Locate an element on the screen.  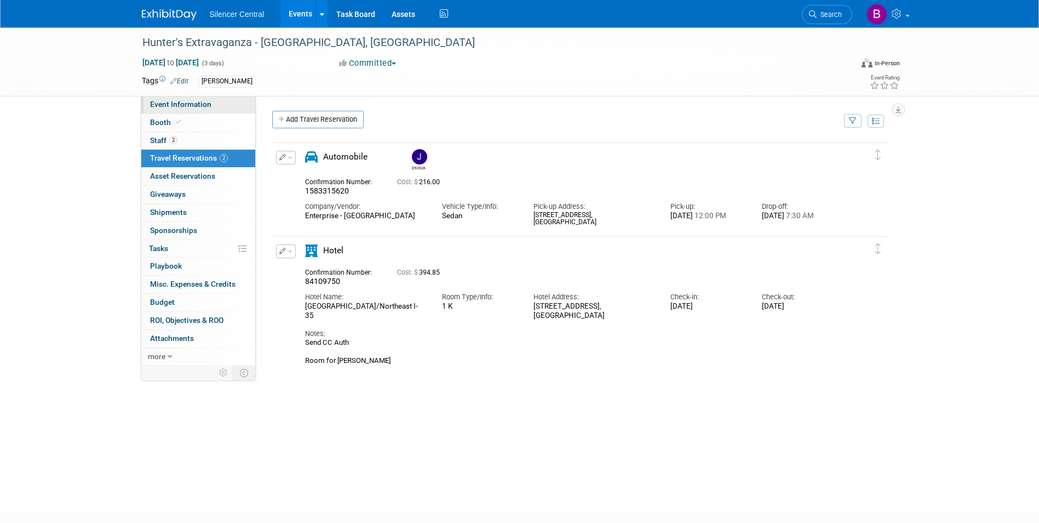
a: Giveaways is located at coordinates (198, 194).